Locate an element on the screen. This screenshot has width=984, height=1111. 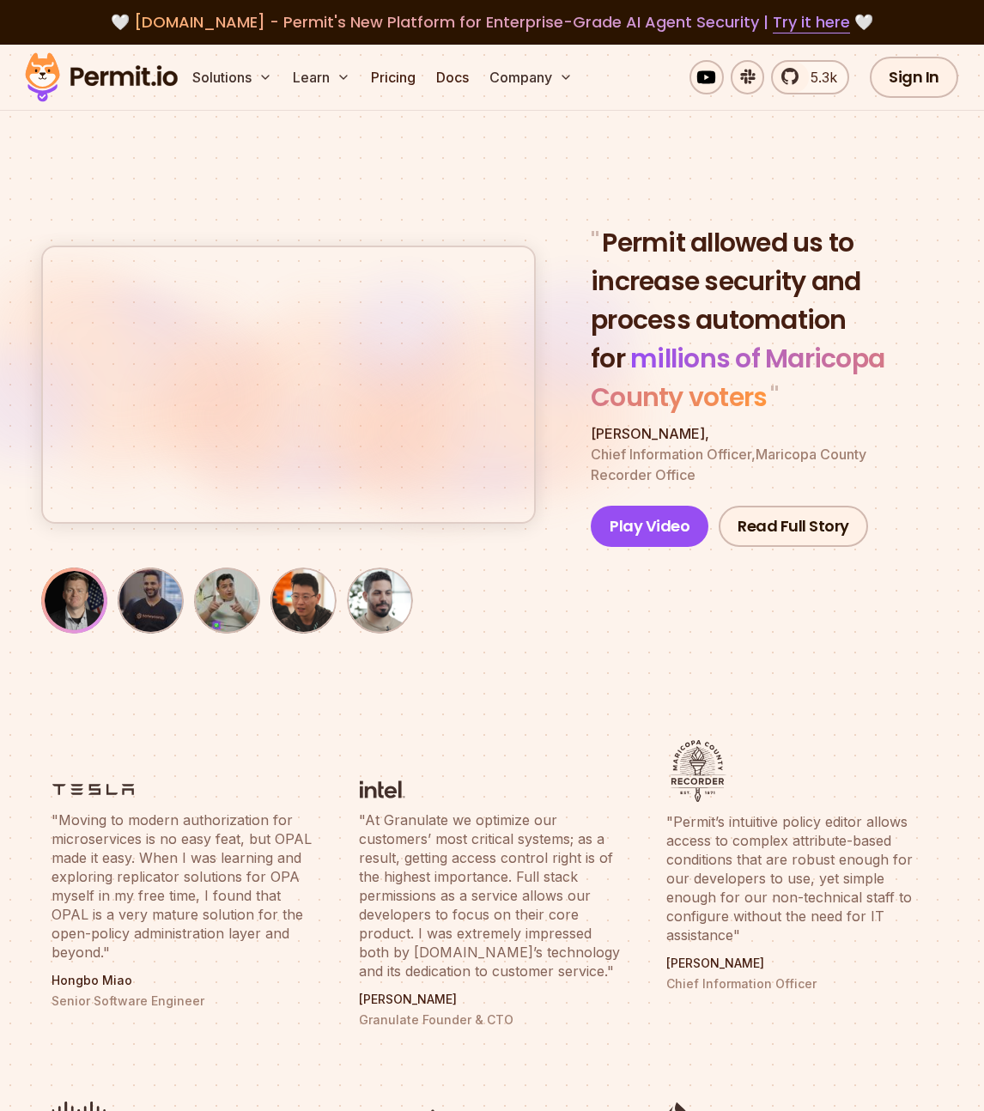
a: Sign In is located at coordinates (913, 77).